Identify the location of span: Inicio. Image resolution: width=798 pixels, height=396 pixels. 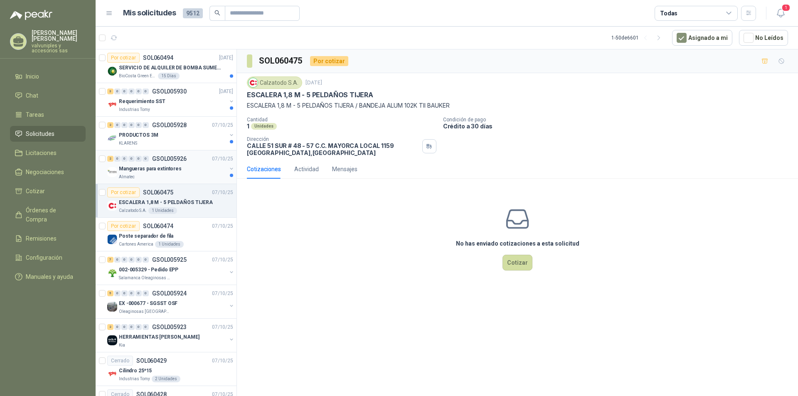
(32, 76).